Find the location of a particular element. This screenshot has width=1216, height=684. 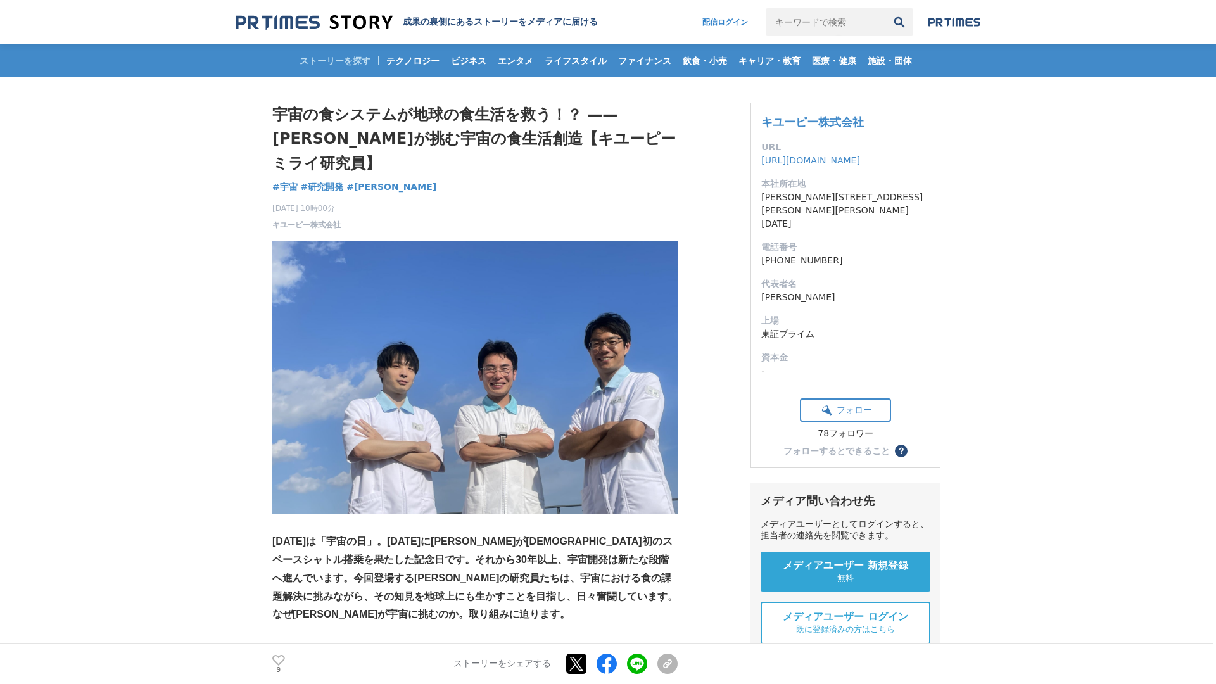

div: 78フォロワー is located at coordinates (846, 434).